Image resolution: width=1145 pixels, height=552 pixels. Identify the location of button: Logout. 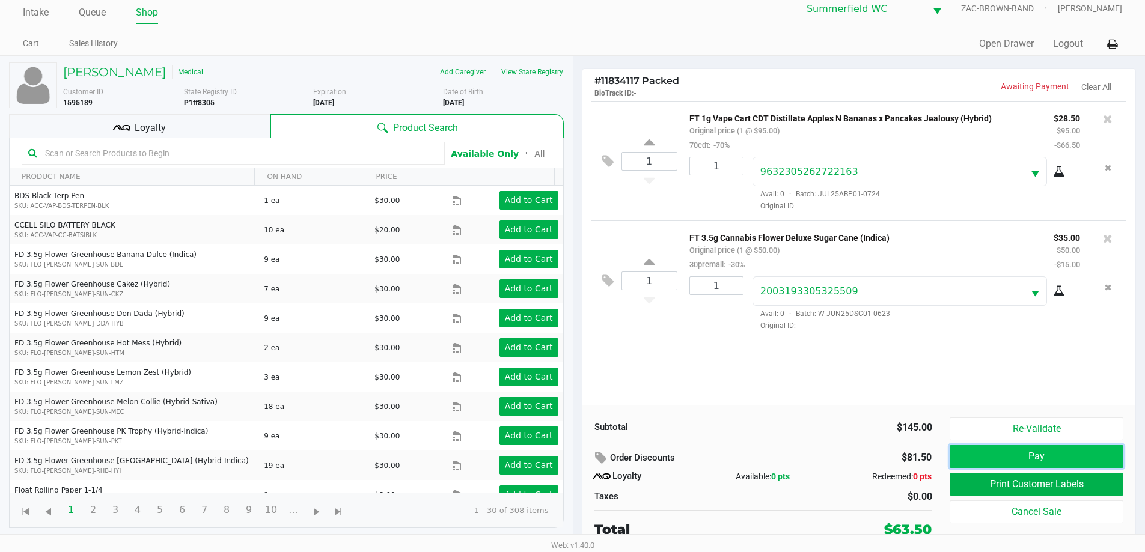
(1068, 44).